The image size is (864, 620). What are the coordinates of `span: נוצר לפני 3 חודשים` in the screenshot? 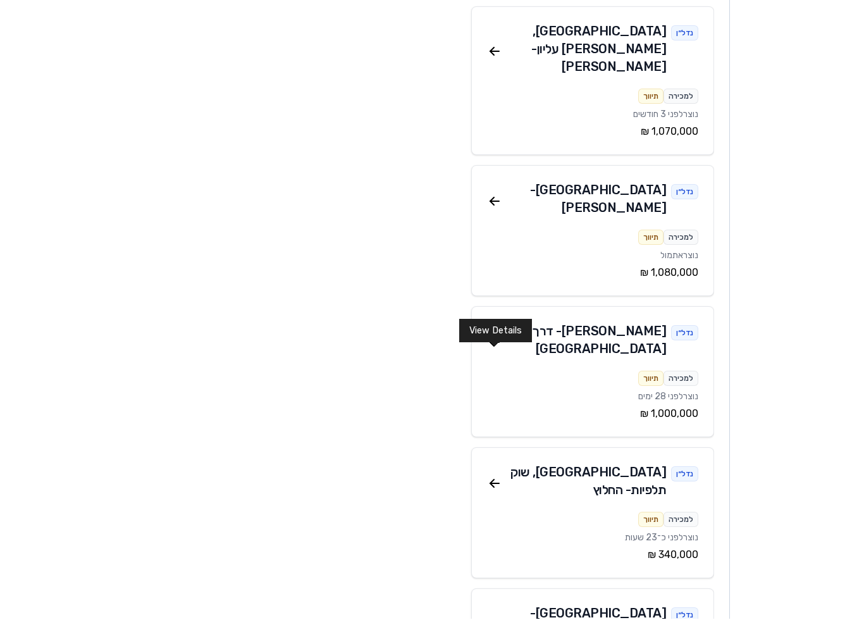 It's located at (666, 115).